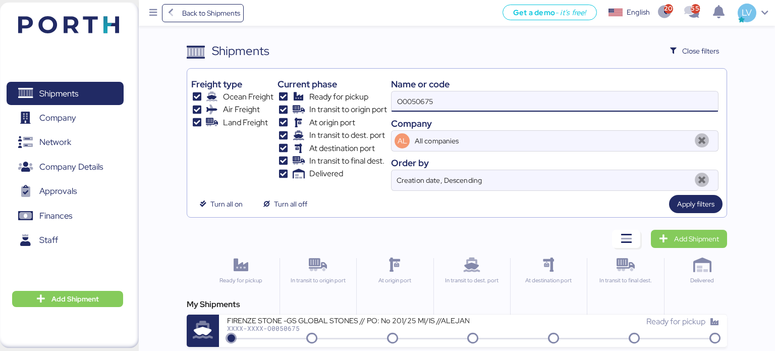 This screenshot has height=351, width=775. What do you see at coordinates (55, 215) in the screenshot?
I see `span: Finances` at bounding box center [55, 215].